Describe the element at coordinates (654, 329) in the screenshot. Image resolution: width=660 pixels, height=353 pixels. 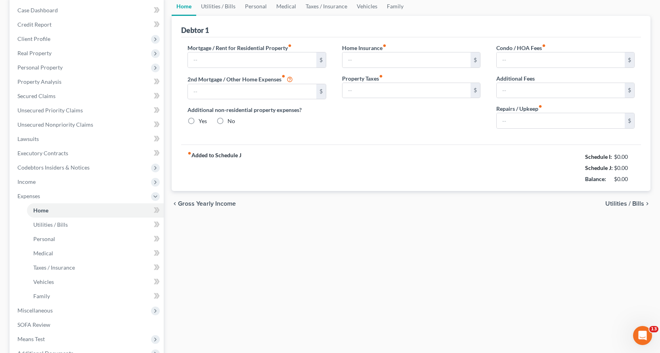
I see `span: 13` at that location.